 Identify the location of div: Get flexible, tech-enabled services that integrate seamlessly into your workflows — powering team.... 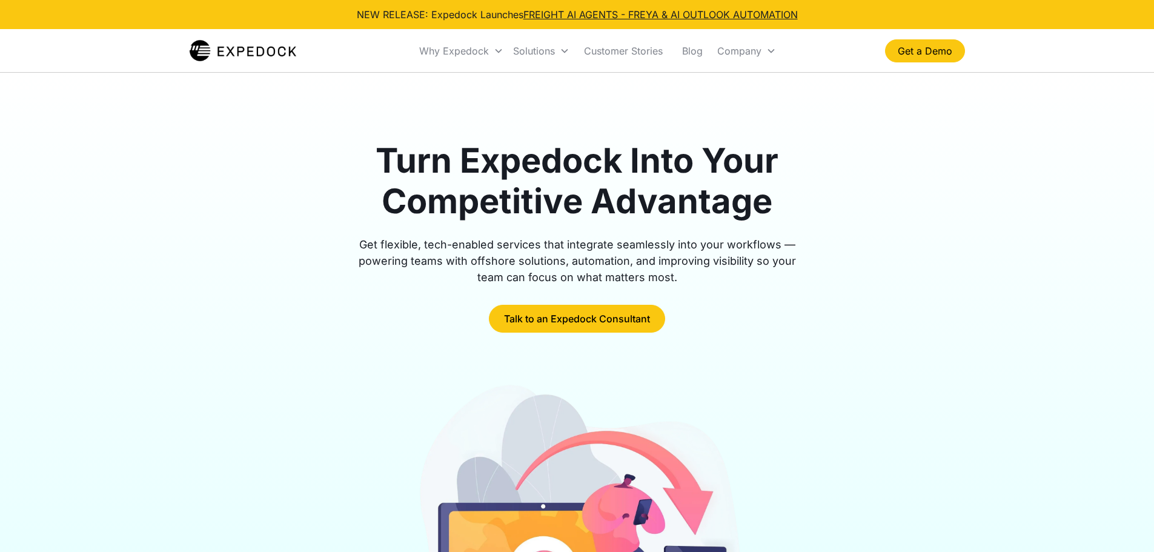
(577, 260).